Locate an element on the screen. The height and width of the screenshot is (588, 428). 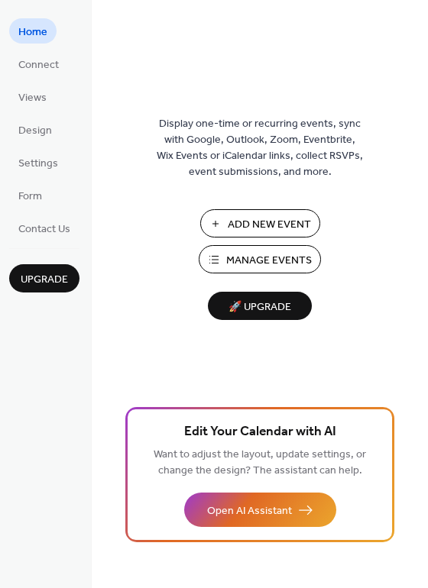
span: Form is located at coordinates (30, 196).